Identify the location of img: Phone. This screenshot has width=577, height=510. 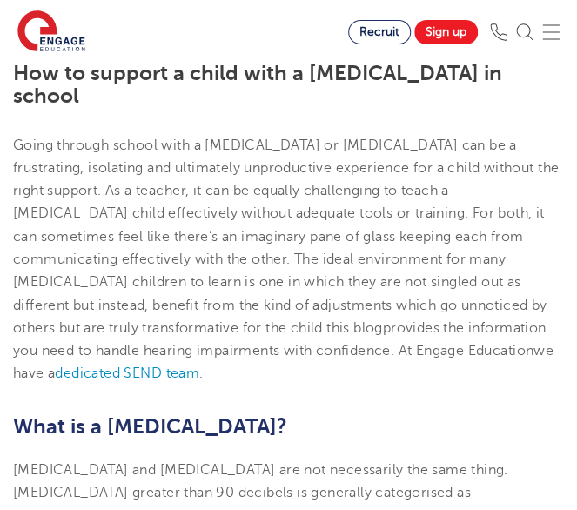
(499, 32).